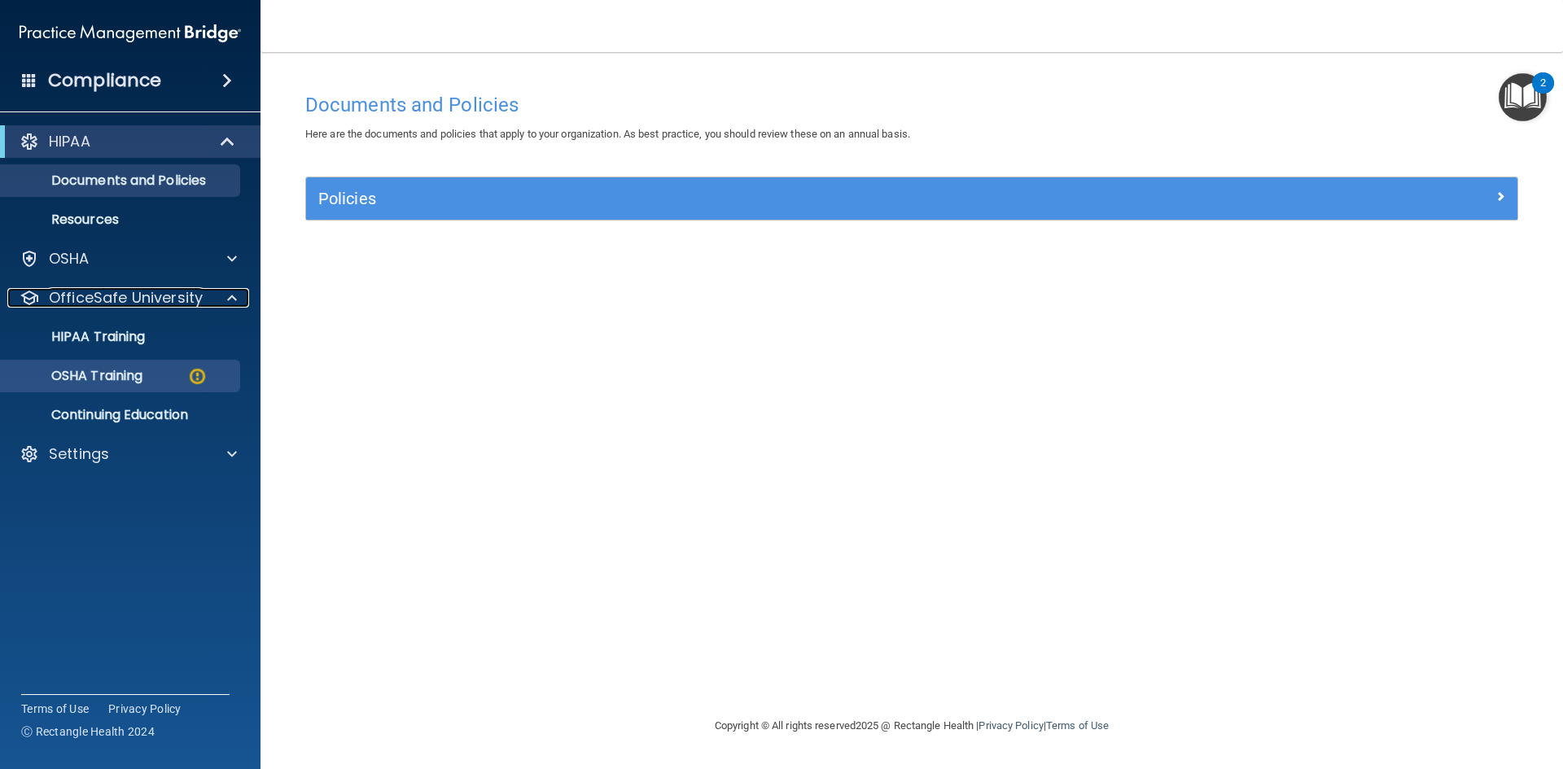  What do you see at coordinates (912, 199) in the screenshot?
I see `a: Policies` at bounding box center [912, 199].